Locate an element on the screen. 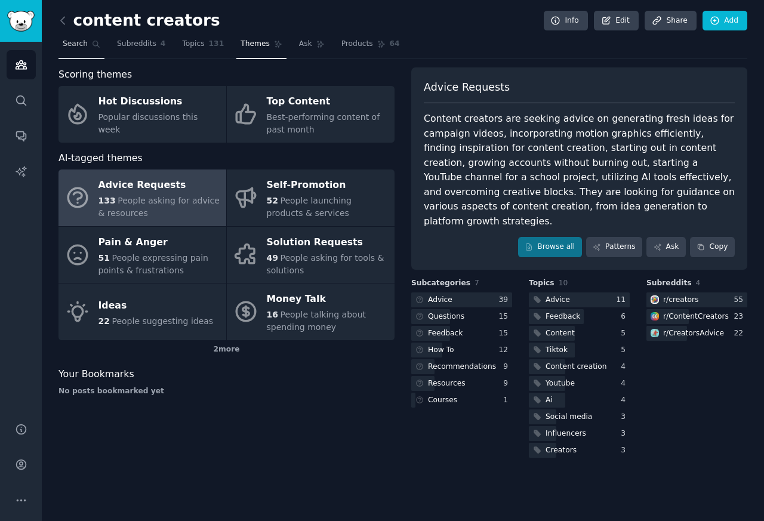 The height and width of the screenshot is (521, 764). a: CreatorsAdvicer/CreatorsAdvice22 is located at coordinates (696, 333).